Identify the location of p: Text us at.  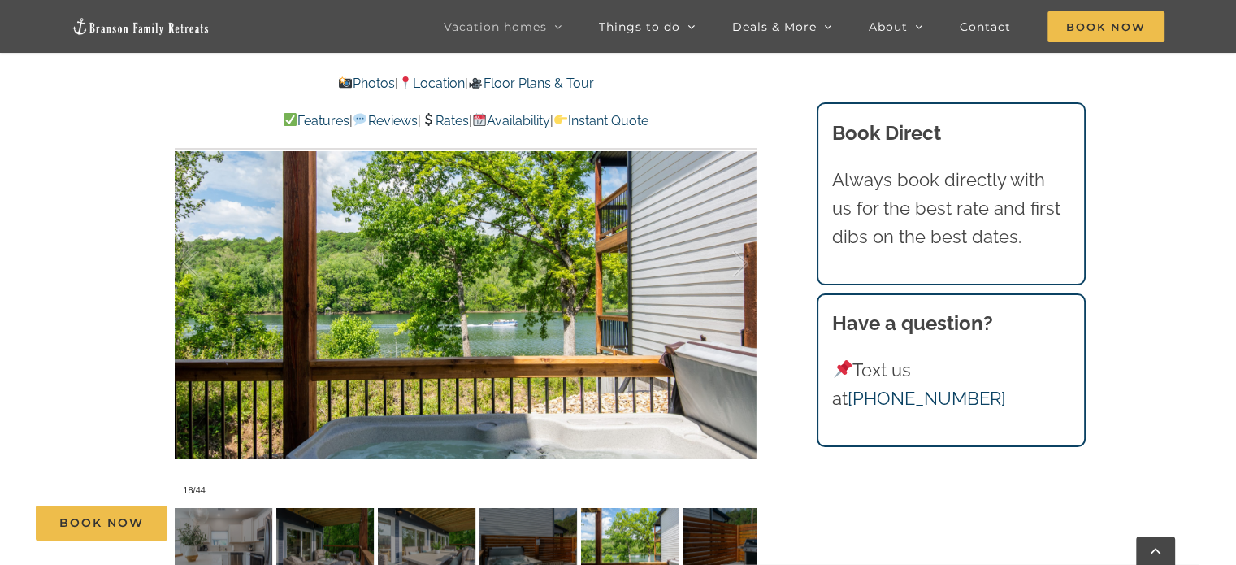
(951, 384).